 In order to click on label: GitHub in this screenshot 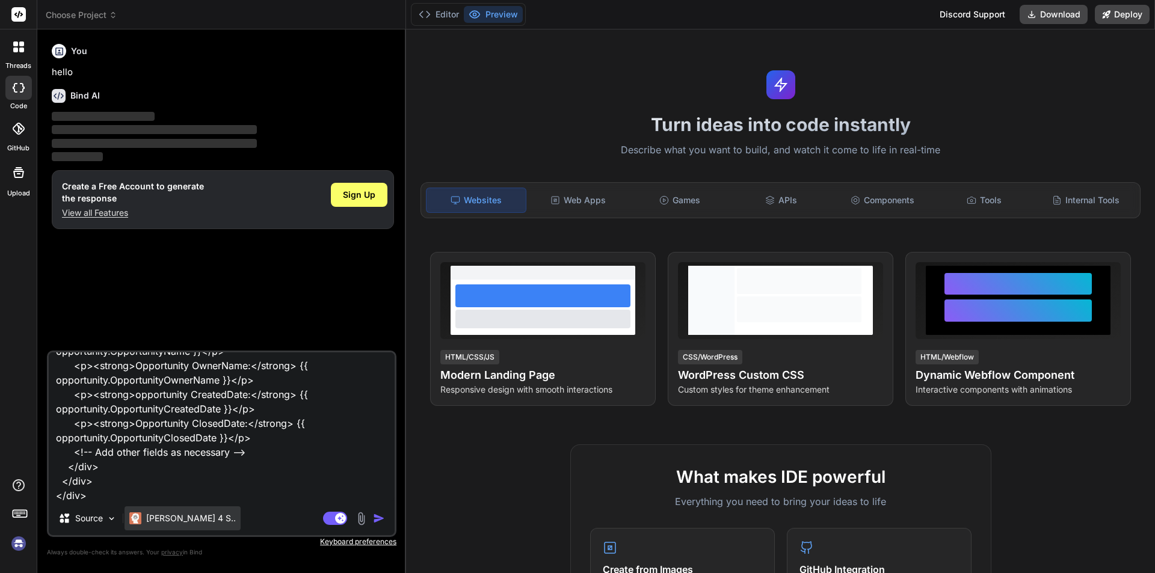, I will do `click(18, 148)`.